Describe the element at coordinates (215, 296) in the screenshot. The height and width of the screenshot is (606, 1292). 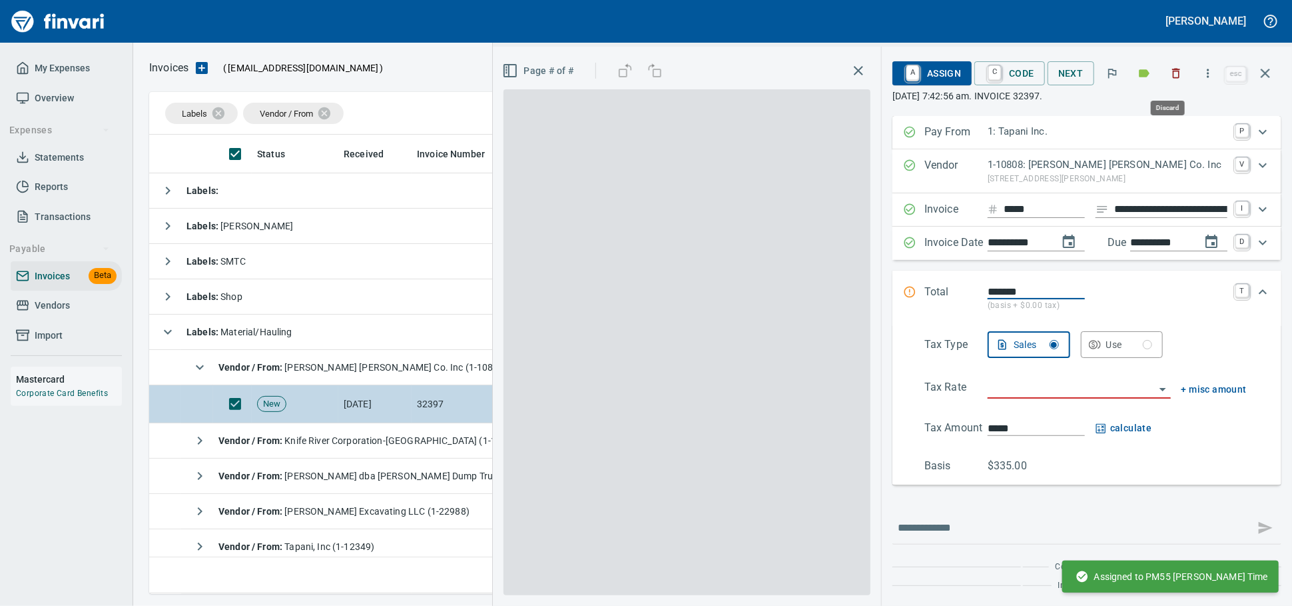
I see `span: Shop` at that location.